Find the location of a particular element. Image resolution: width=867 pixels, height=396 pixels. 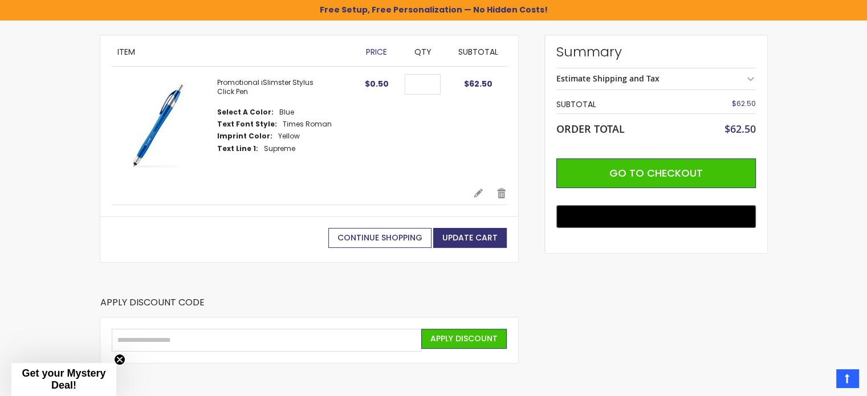

button: Update Cart is located at coordinates (470, 238).